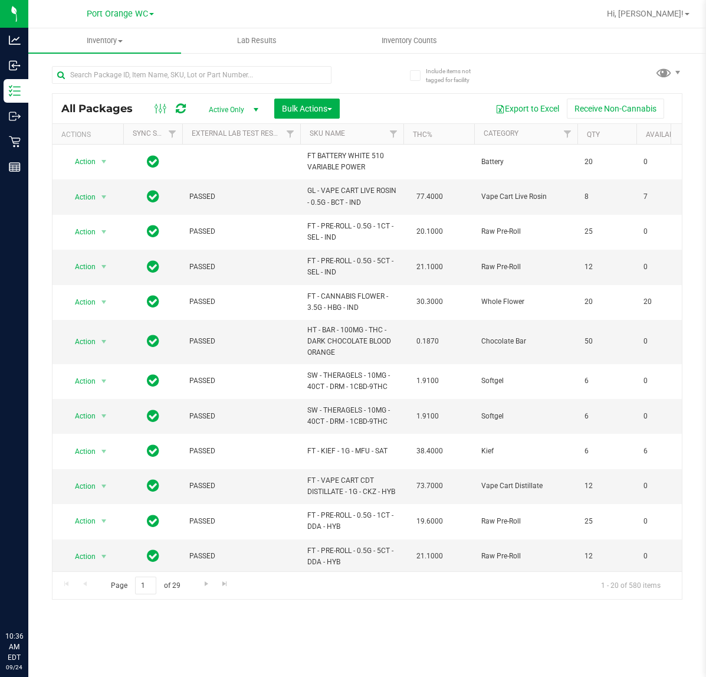 The width and height of the screenshot is (706, 677). Describe the element at coordinates (526, 486) in the screenshot. I see `span: Vape Cart Distillate` at that location.